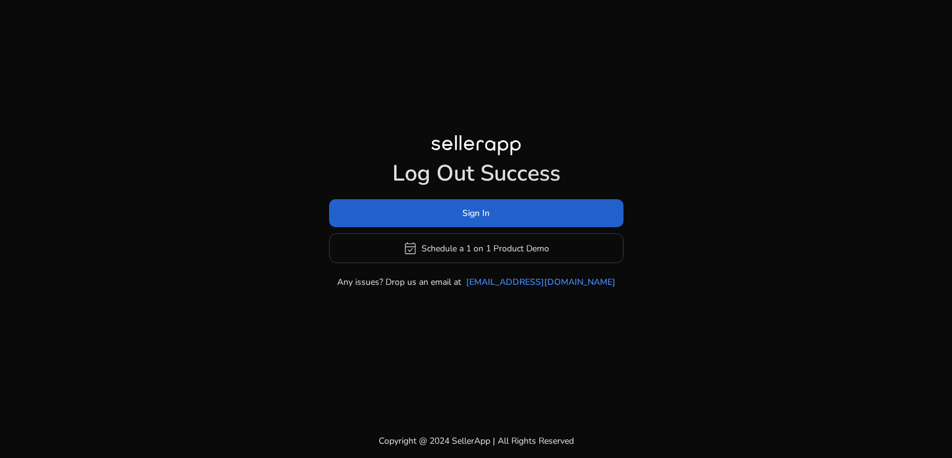 This screenshot has width=952, height=458. Describe the element at coordinates (399, 282) in the screenshot. I see `p: Any issues? Drop us an email at` at that location.